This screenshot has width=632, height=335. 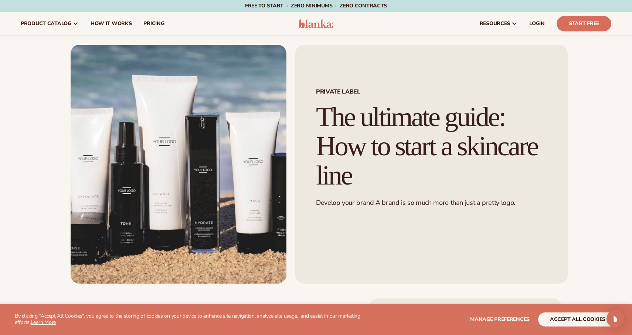 What do you see at coordinates (50, 24) in the screenshot?
I see `a: product catalog` at bounding box center [50, 24].